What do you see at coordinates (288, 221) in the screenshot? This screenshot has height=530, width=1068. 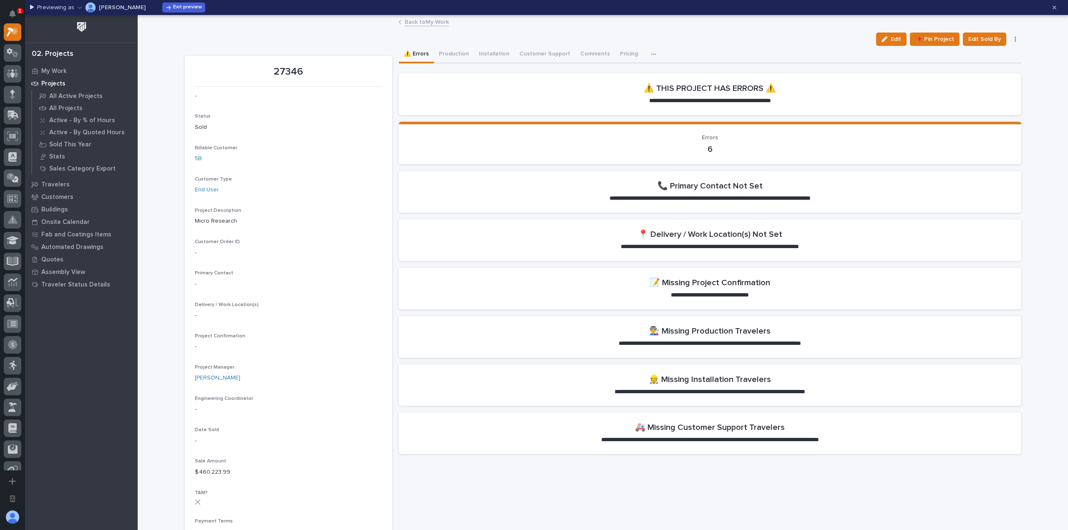 I see `p: Micro Research` at bounding box center [288, 221].